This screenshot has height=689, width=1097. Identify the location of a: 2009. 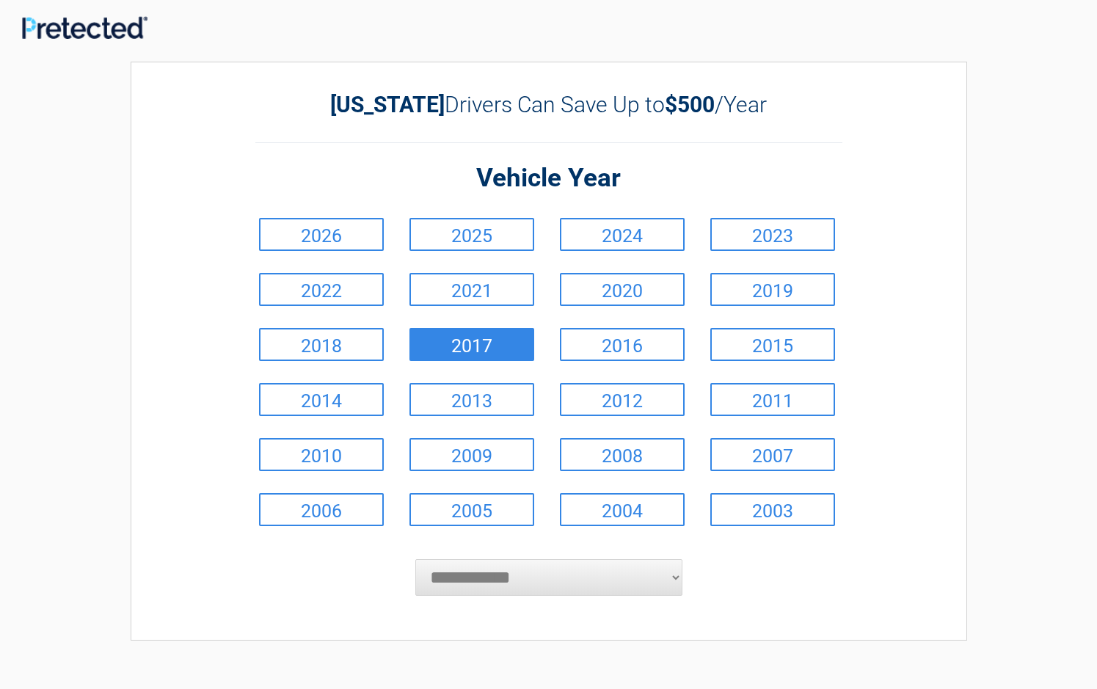
(472, 454).